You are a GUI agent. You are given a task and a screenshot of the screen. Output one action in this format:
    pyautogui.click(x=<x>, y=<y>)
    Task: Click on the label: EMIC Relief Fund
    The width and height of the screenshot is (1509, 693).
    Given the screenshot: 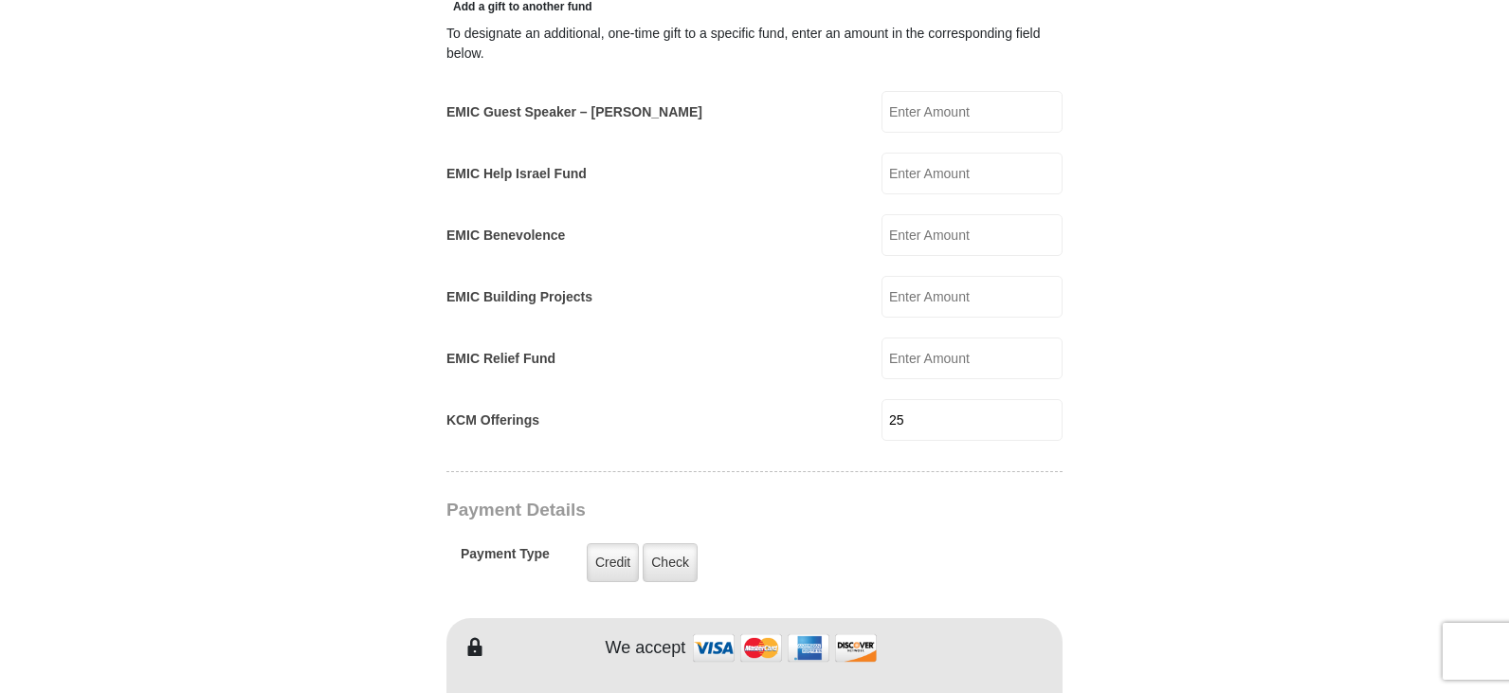 What is the action you would take?
    pyautogui.click(x=500, y=358)
    